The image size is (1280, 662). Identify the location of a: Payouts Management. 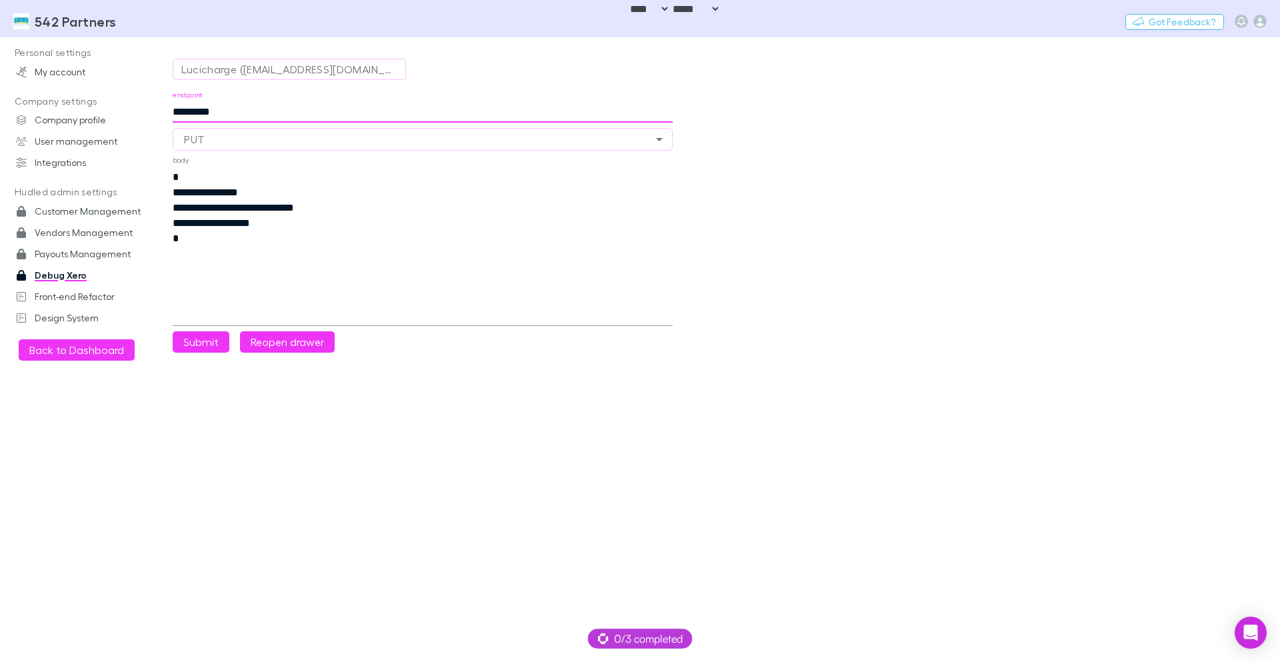
(91, 254).